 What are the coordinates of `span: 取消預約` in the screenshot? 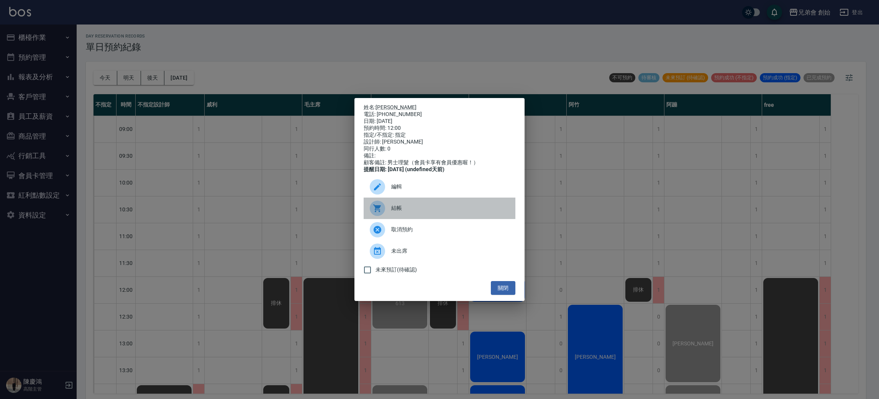 It's located at (450, 229).